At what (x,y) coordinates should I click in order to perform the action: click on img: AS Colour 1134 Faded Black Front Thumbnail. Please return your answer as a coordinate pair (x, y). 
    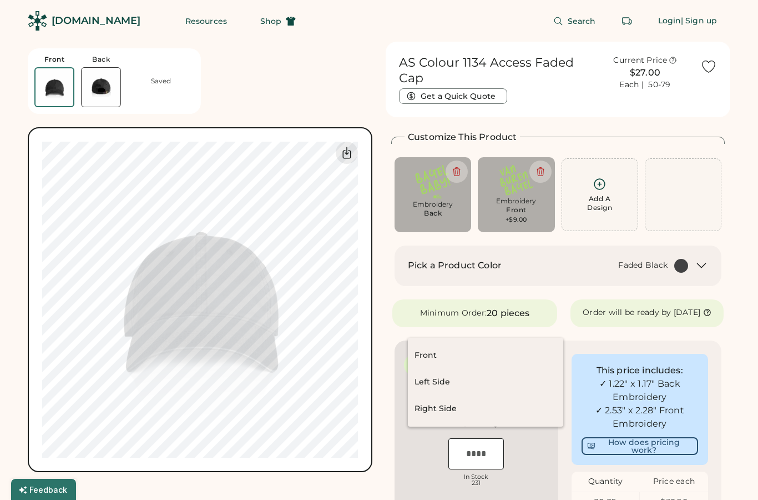
    Looking at the image, I should click on (54, 87).